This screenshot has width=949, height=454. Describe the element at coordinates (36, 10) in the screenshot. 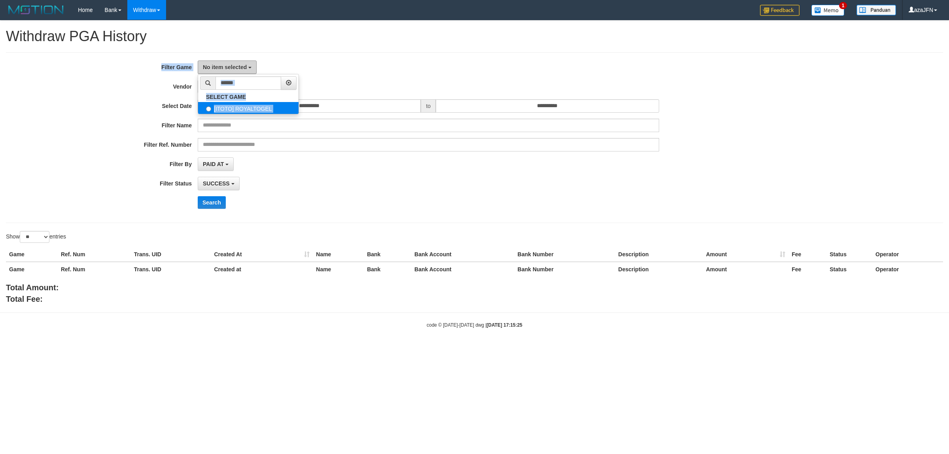

I see `img: MOTION_logo.png` at that location.